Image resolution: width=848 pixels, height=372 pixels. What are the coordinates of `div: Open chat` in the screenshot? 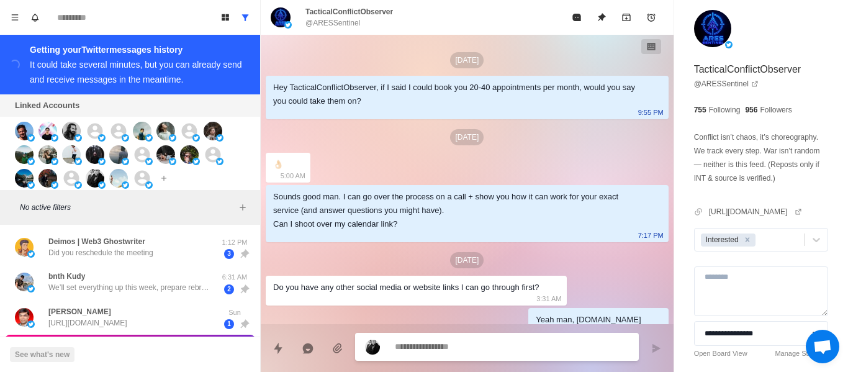 It's located at (822, 346).